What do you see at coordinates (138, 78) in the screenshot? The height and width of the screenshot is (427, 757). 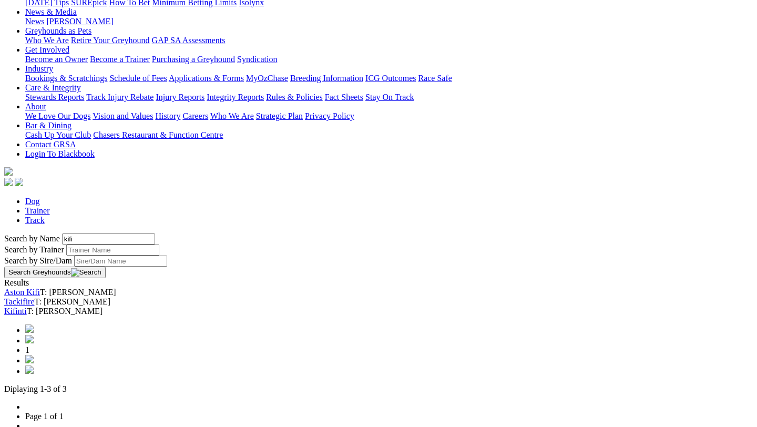 I see `a: Schedule of Fees` at bounding box center [138, 78].